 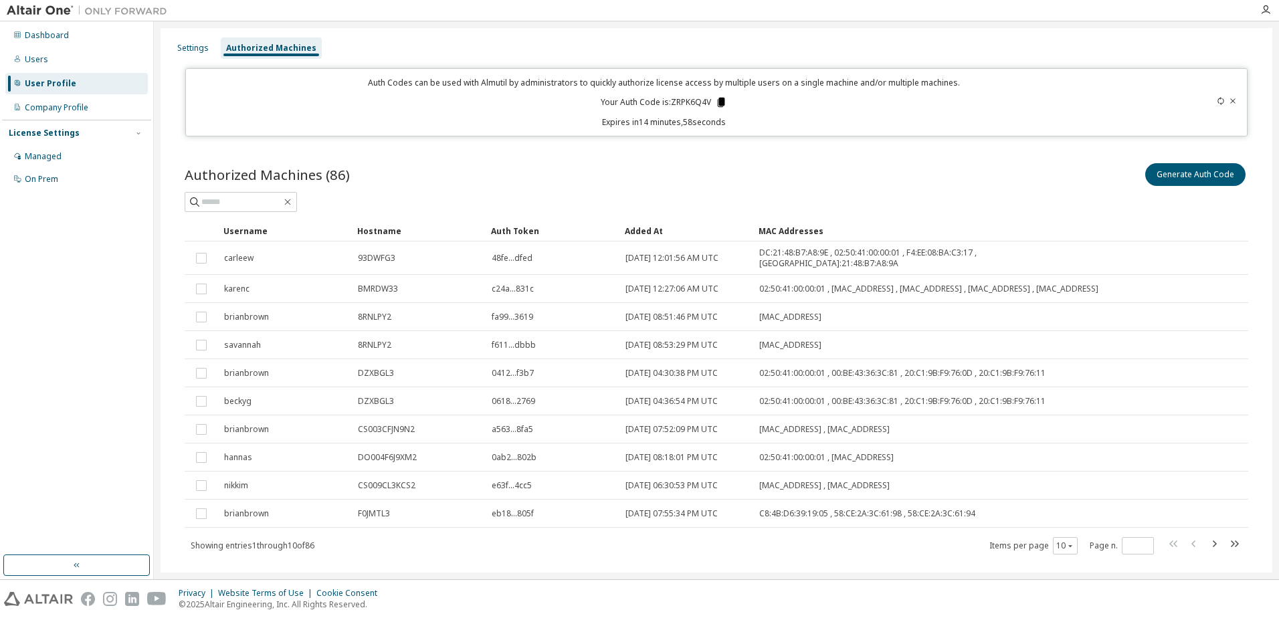 What do you see at coordinates (664, 122) in the screenshot?
I see `p: Expires in 14 minutes, 58 seconds` at bounding box center [664, 122].